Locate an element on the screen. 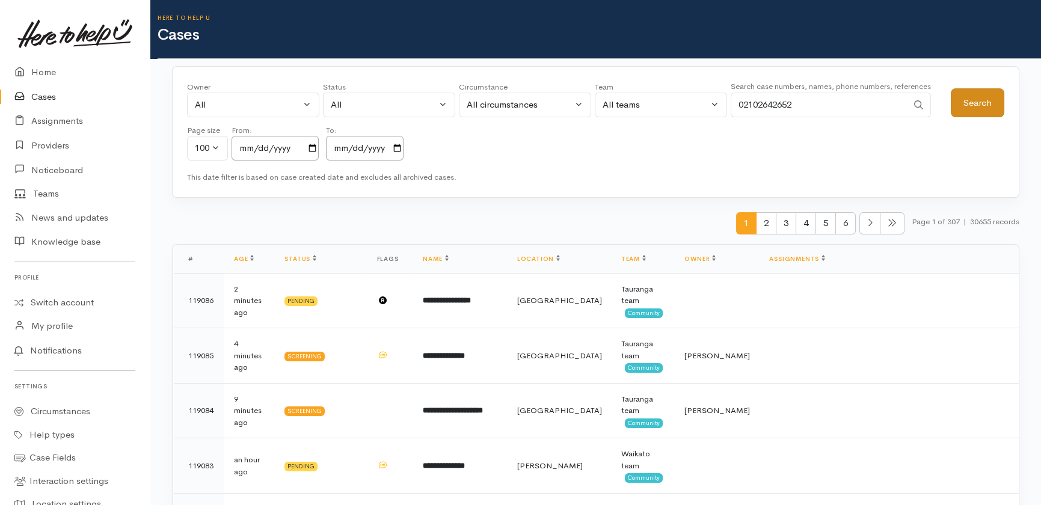 This screenshot has height=505, width=1041. a: Assignments is located at coordinates (797, 259).